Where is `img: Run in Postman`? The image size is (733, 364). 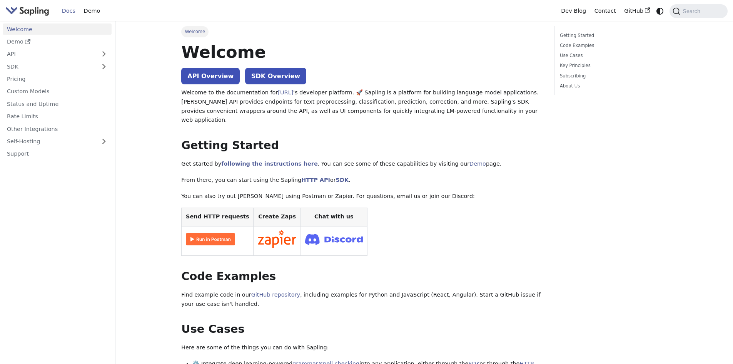
img: Run in Postman is located at coordinates (210, 239).